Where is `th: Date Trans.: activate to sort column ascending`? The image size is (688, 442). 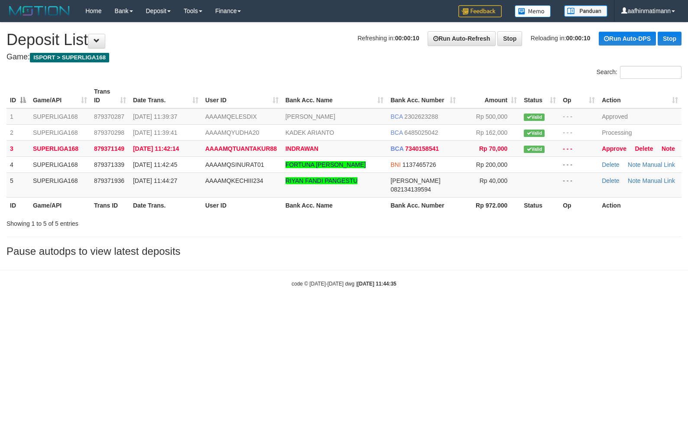 th: Date Trans.: activate to sort column ascending is located at coordinates (165, 96).